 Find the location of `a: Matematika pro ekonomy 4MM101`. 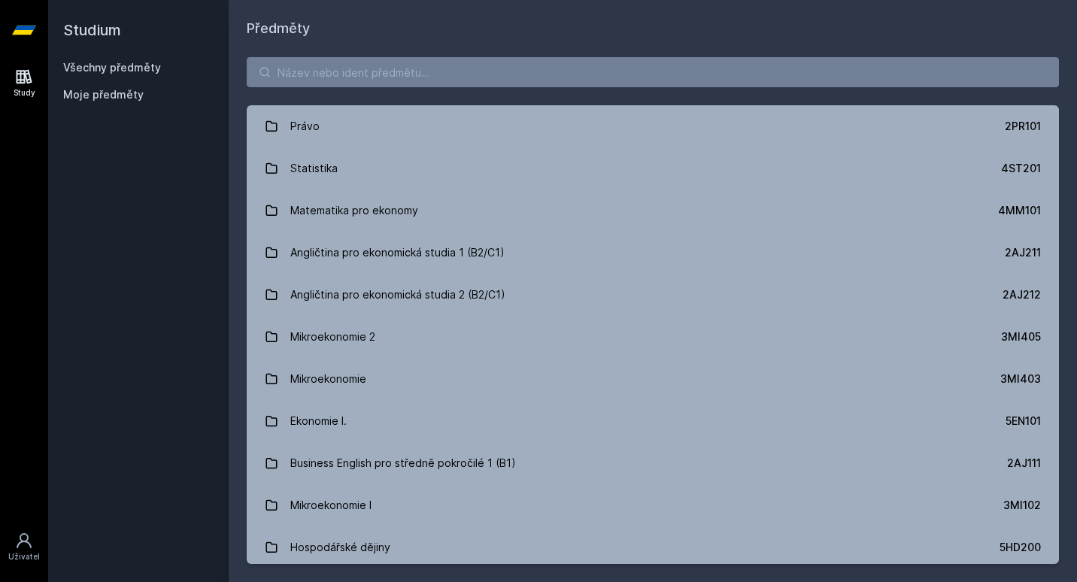

a: Matematika pro ekonomy 4MM101 is located at coordinates (653, 211).